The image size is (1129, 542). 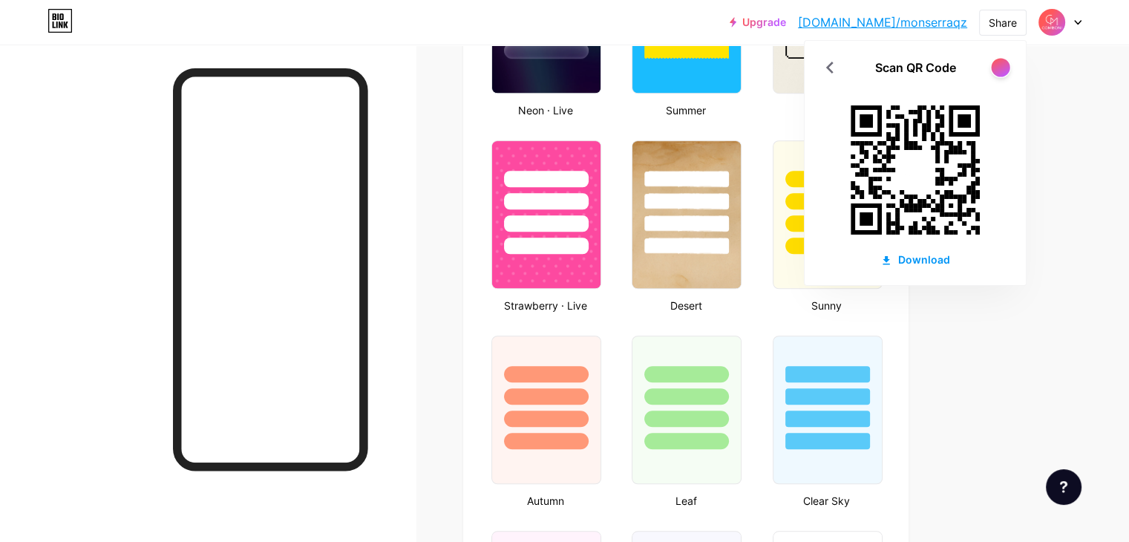 I want to click on div: Download, so click(x=915, y=259).